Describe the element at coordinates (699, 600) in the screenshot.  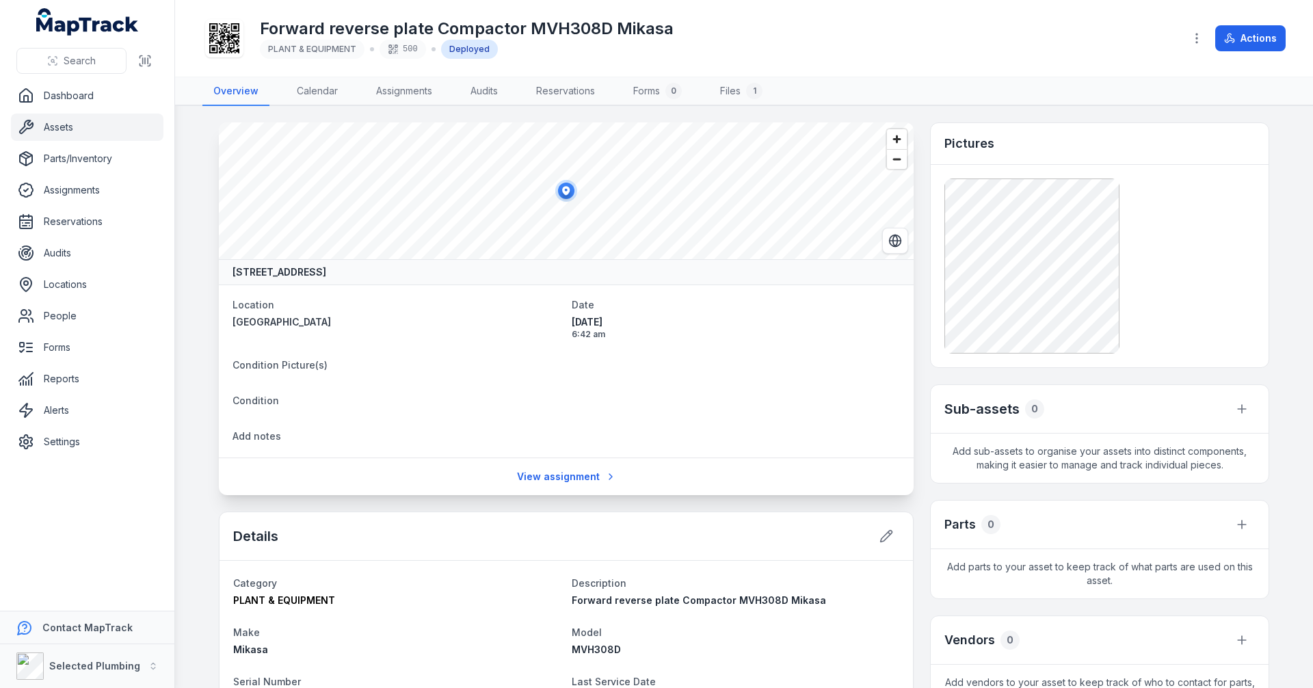
I see `span: Forward reverse plate Compactor MVH308D Mikasa` at that location.